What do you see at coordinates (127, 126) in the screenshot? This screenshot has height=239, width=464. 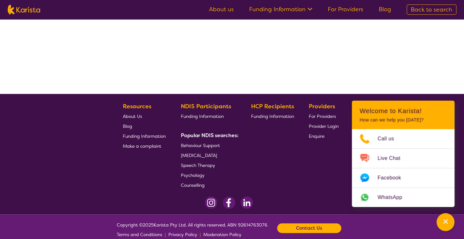 I see `span: Blog` at bounding box center [127, 126].